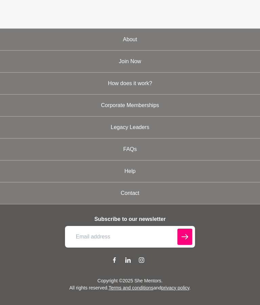 The image size is (260, 305). What do you see at coordinates (130, 237) in the screenshot?
I see `input: Email address` at bounding box center [130, 237].